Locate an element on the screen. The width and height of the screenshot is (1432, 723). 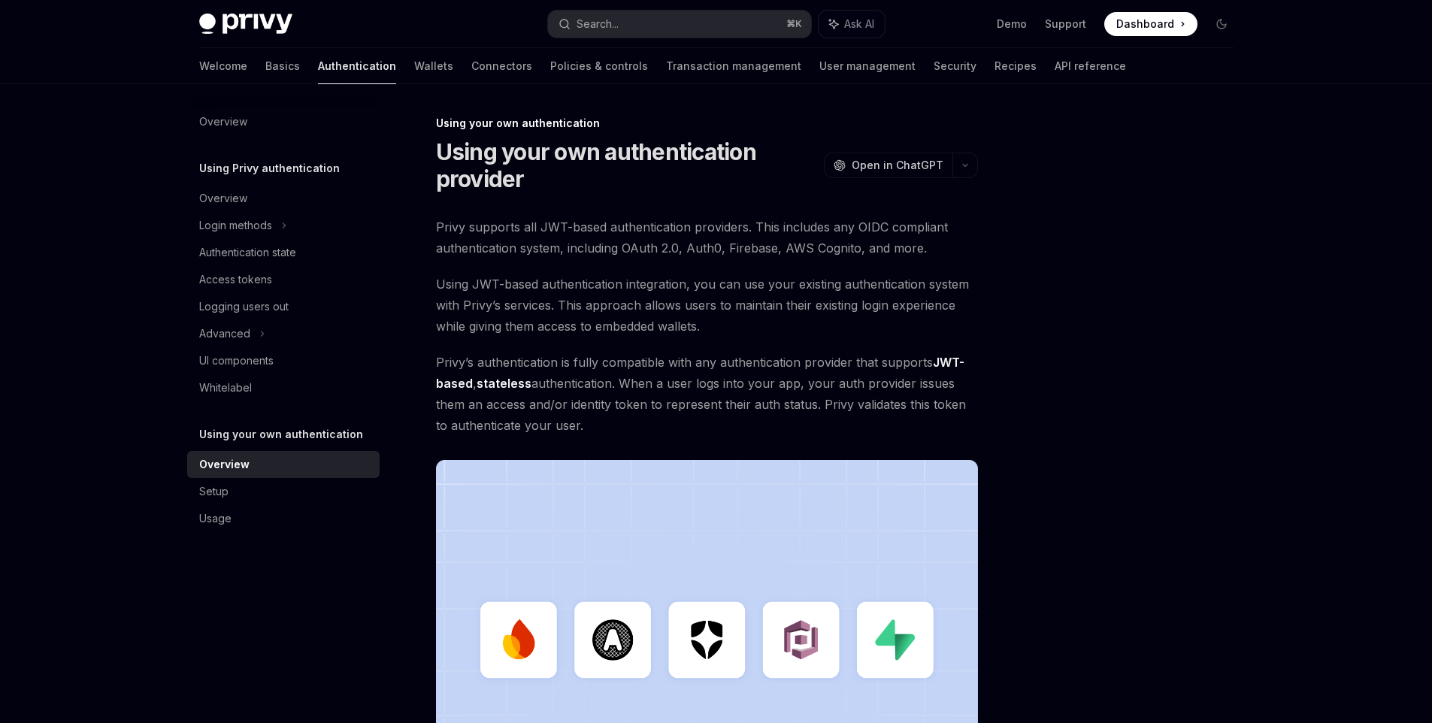
h1: Using your own authentication provider is located at coordinates (627, 165).